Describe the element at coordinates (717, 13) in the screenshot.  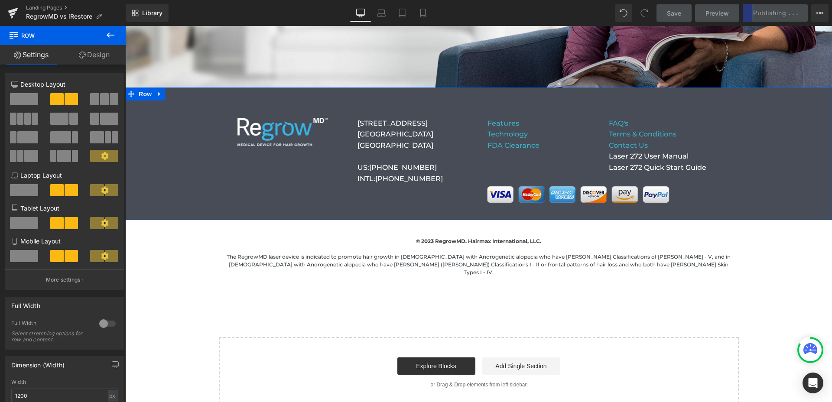
I see `a: Preview` at that location.